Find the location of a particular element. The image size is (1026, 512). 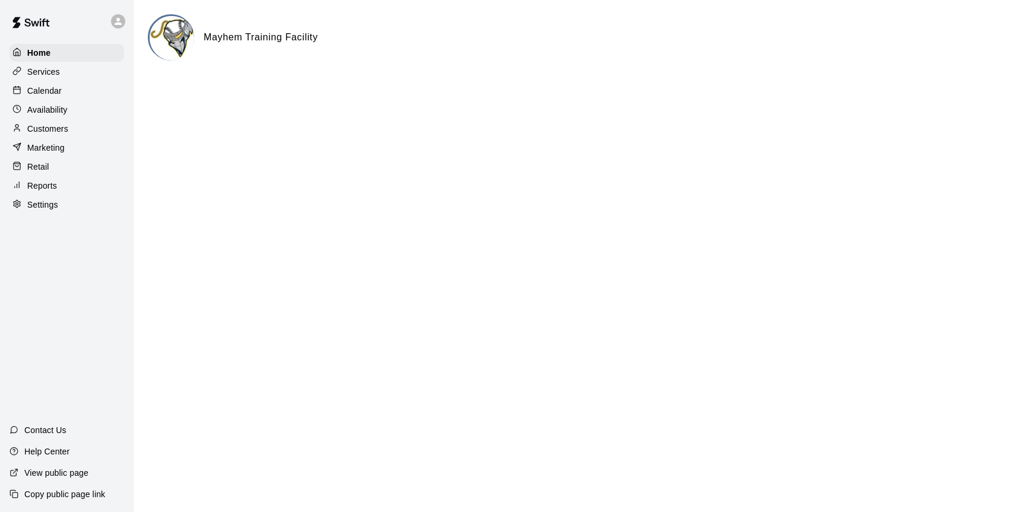

div: Home is located at coordinates (66, 53).